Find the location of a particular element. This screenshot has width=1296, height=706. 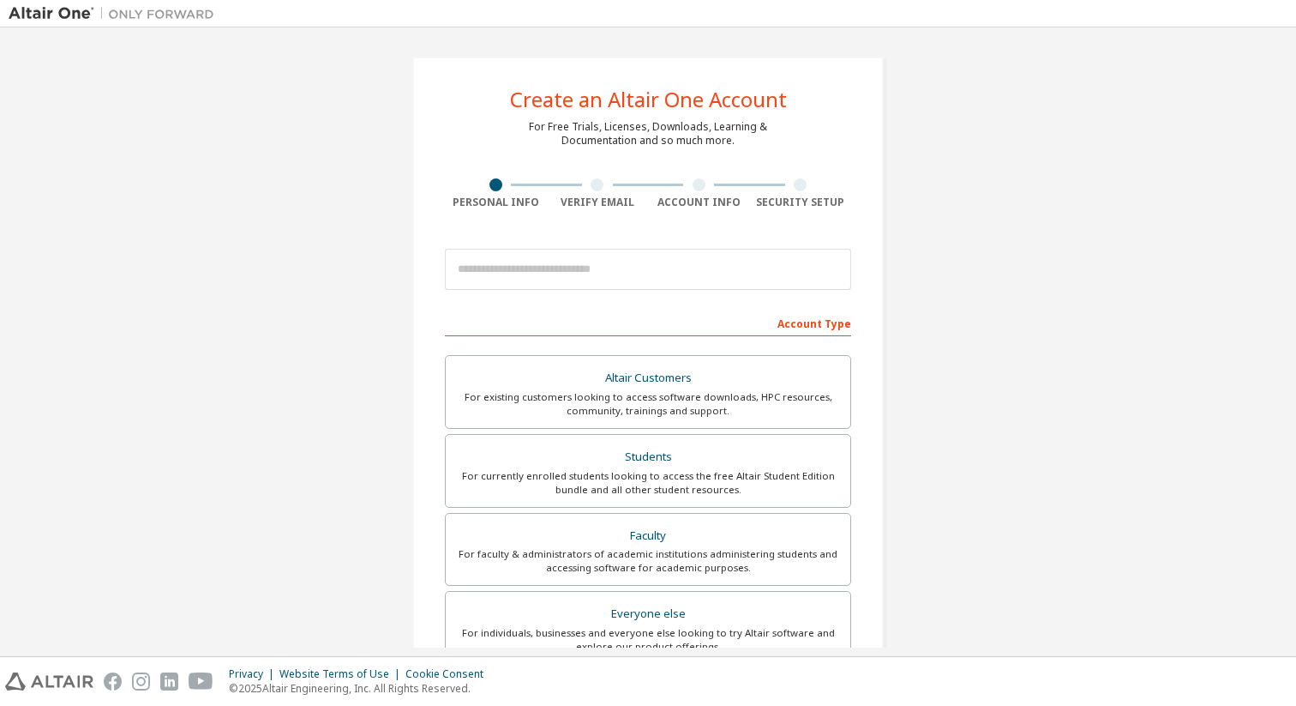

div: Account Type is located at coordinates (648, 322).